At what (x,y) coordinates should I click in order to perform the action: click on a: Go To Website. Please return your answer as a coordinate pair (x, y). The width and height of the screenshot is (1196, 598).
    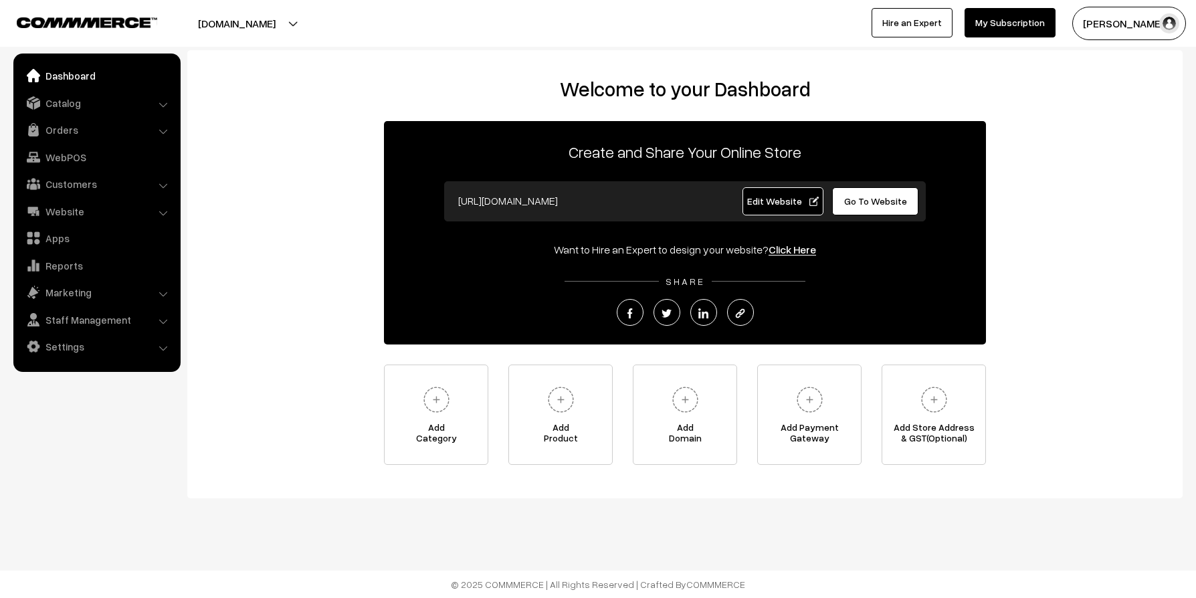
    Looking at the image, I should click on (875, 201).